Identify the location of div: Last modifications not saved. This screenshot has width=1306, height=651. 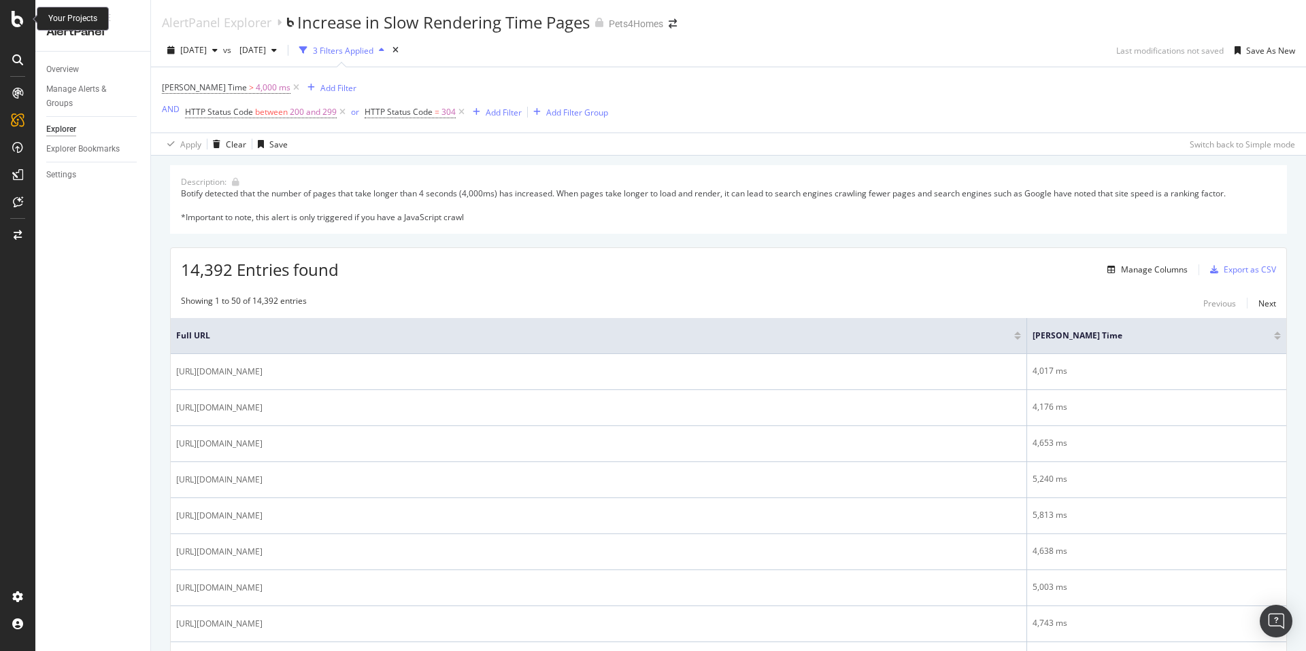
(1170, 50).